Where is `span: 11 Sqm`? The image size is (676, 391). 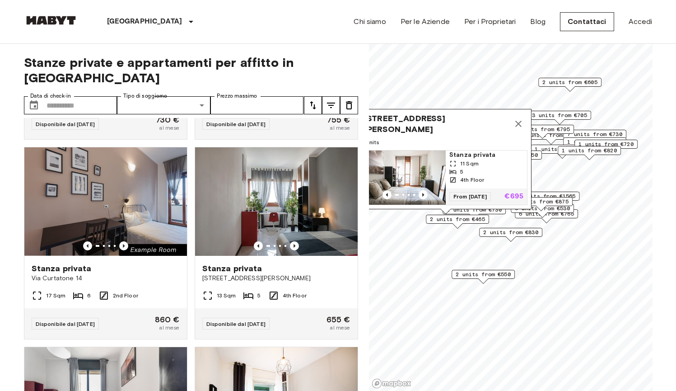 span: 11 Sqm is located at coordinates (469, 164).